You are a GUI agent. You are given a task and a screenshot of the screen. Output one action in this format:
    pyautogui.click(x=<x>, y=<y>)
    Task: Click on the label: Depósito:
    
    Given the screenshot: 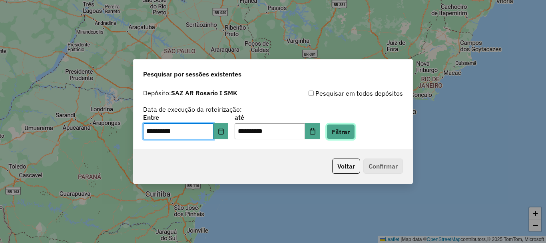 What is the action you would take?
    pyautogui.click(x=190, y=93)
    